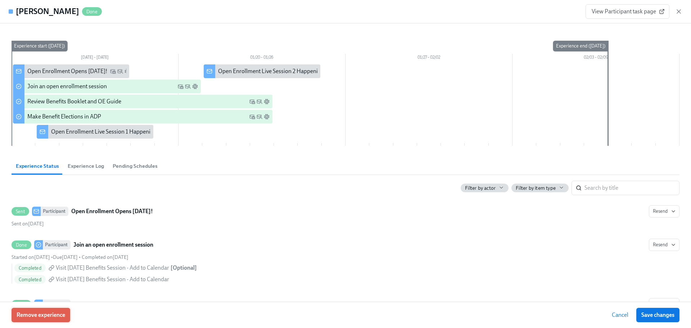 This screenshot has width=691, height=328. Describe the element at coordinates (20, 211) in the screenshot. I see `span: Sent` at that location.